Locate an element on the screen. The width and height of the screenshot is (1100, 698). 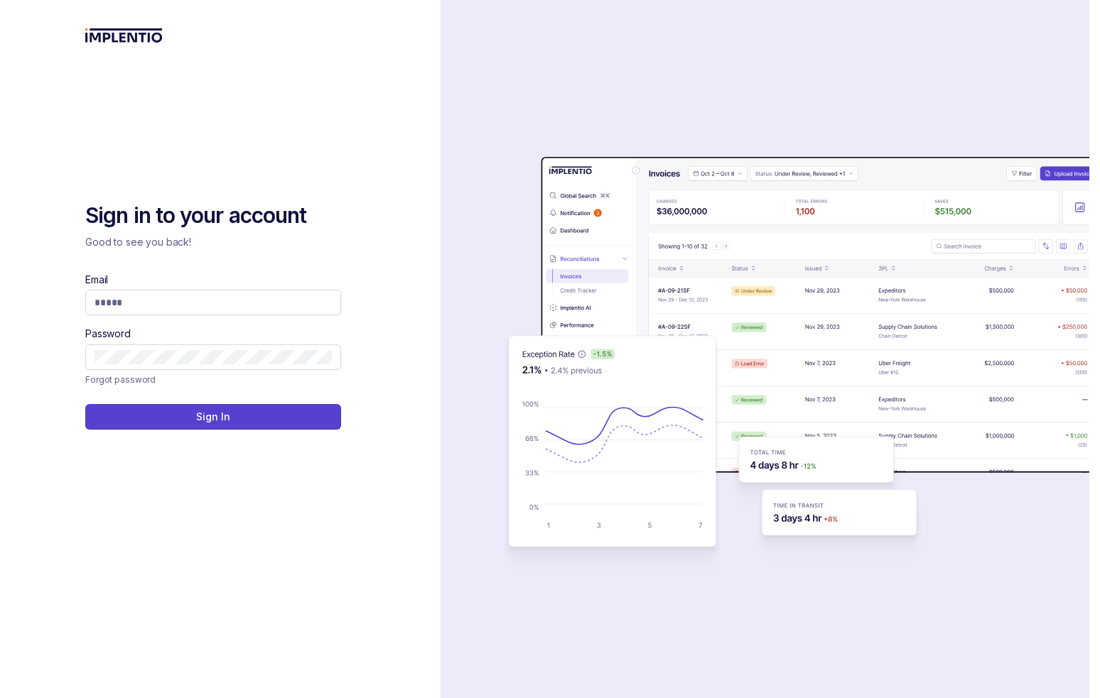
label: Password is located at coordinates (108, 334).